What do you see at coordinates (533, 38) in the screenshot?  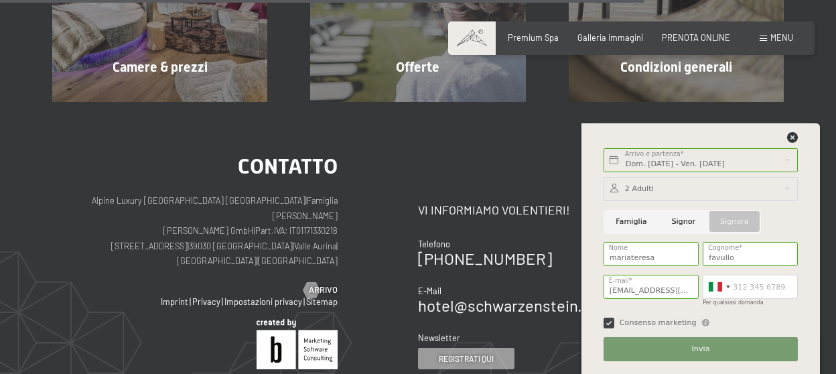 I see `span: Premium Spa` at bounding box center [533, 38].